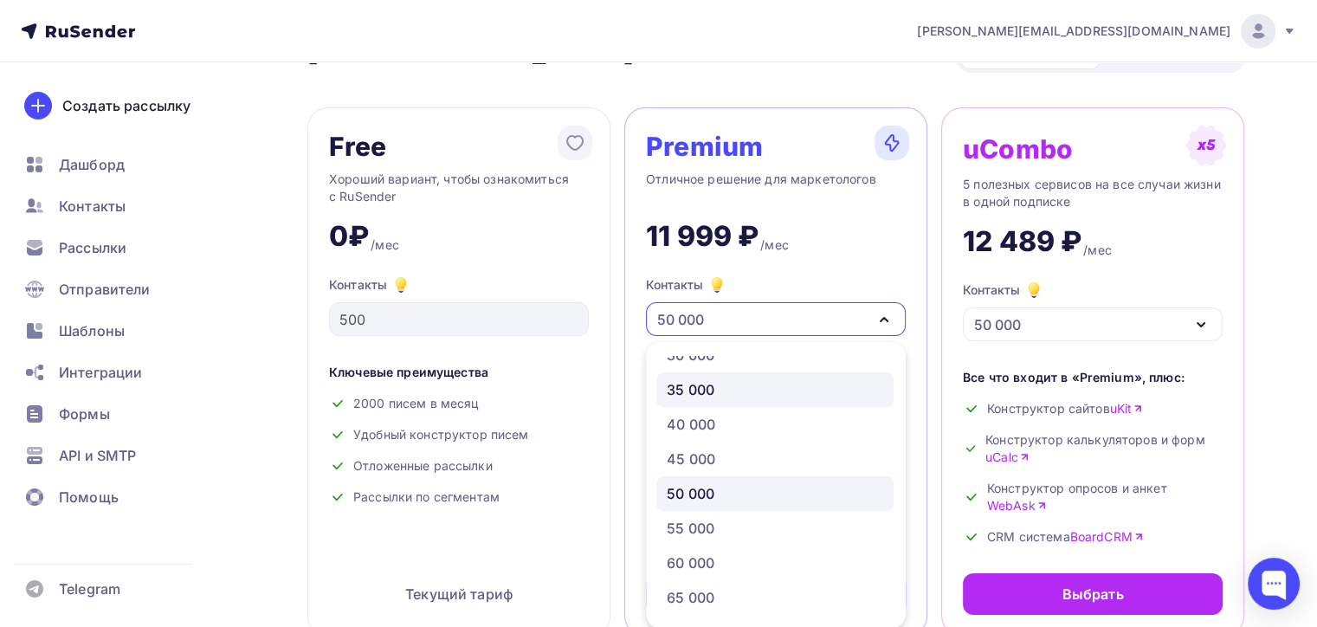  I want to click on div: 0₽, so click(349, 236).